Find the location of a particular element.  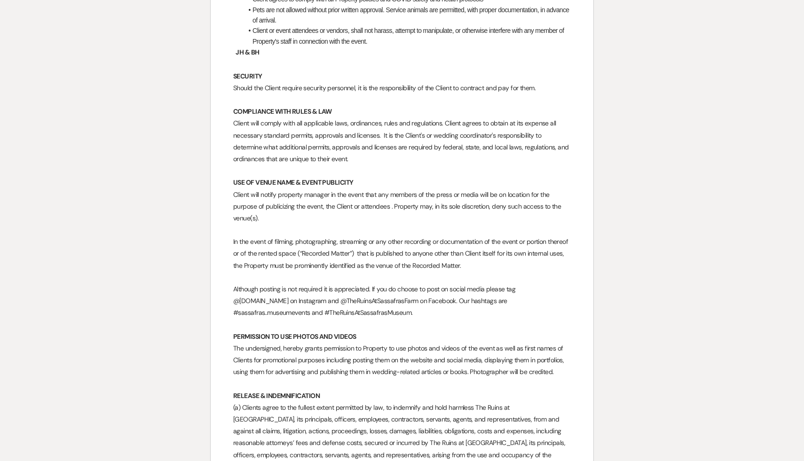

span: Should the Client require security personnel, it is the responsibility of the Client to contract ... is located at coordinates (384, 88).